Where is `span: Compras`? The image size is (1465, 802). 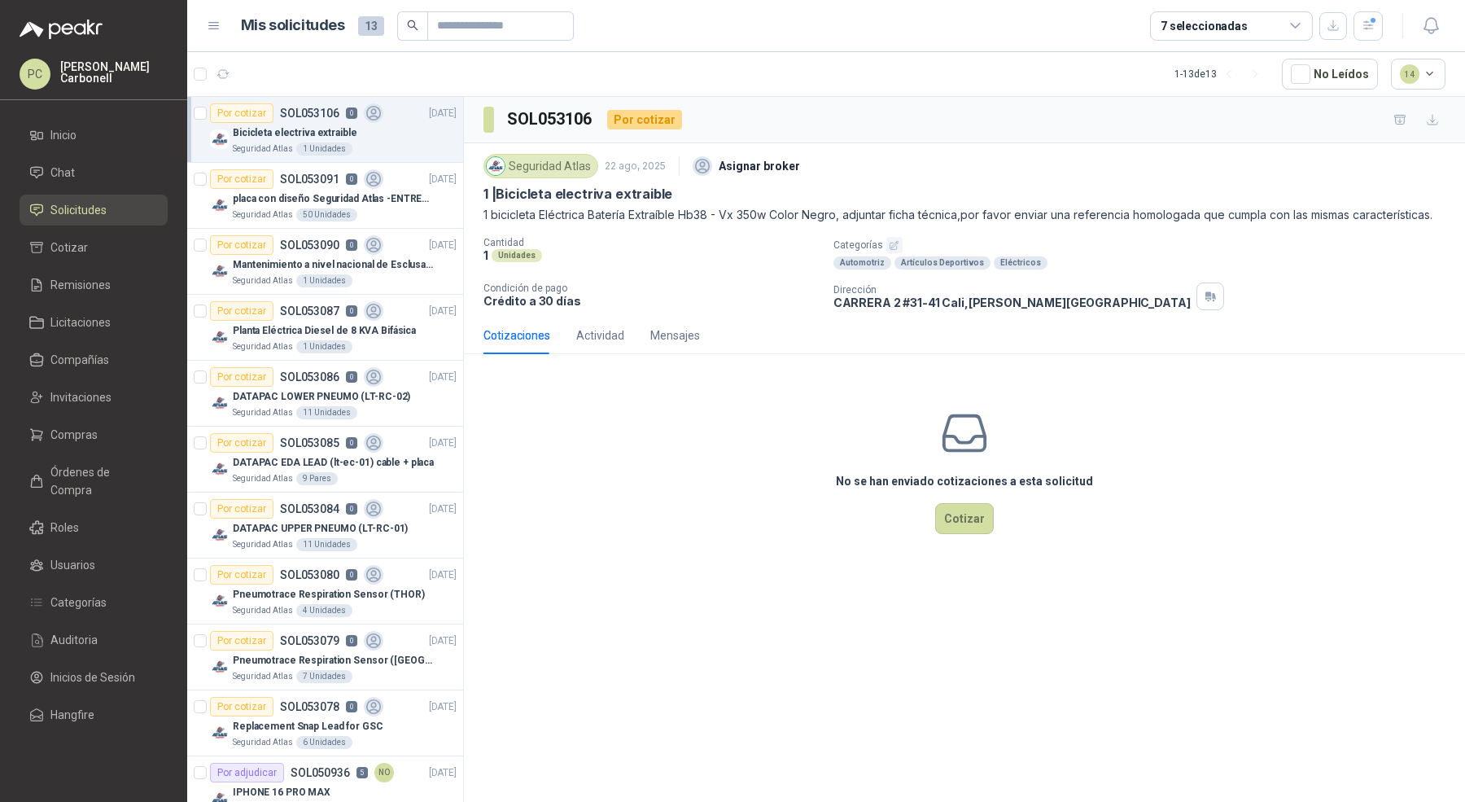
span: Compras is located at coordinates (74, 435).